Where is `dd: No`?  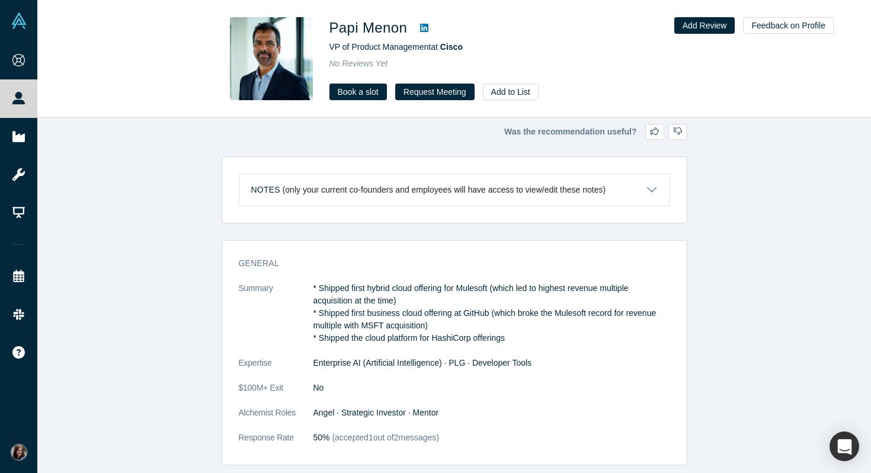
dd: No is located at coordinates (492, 387).